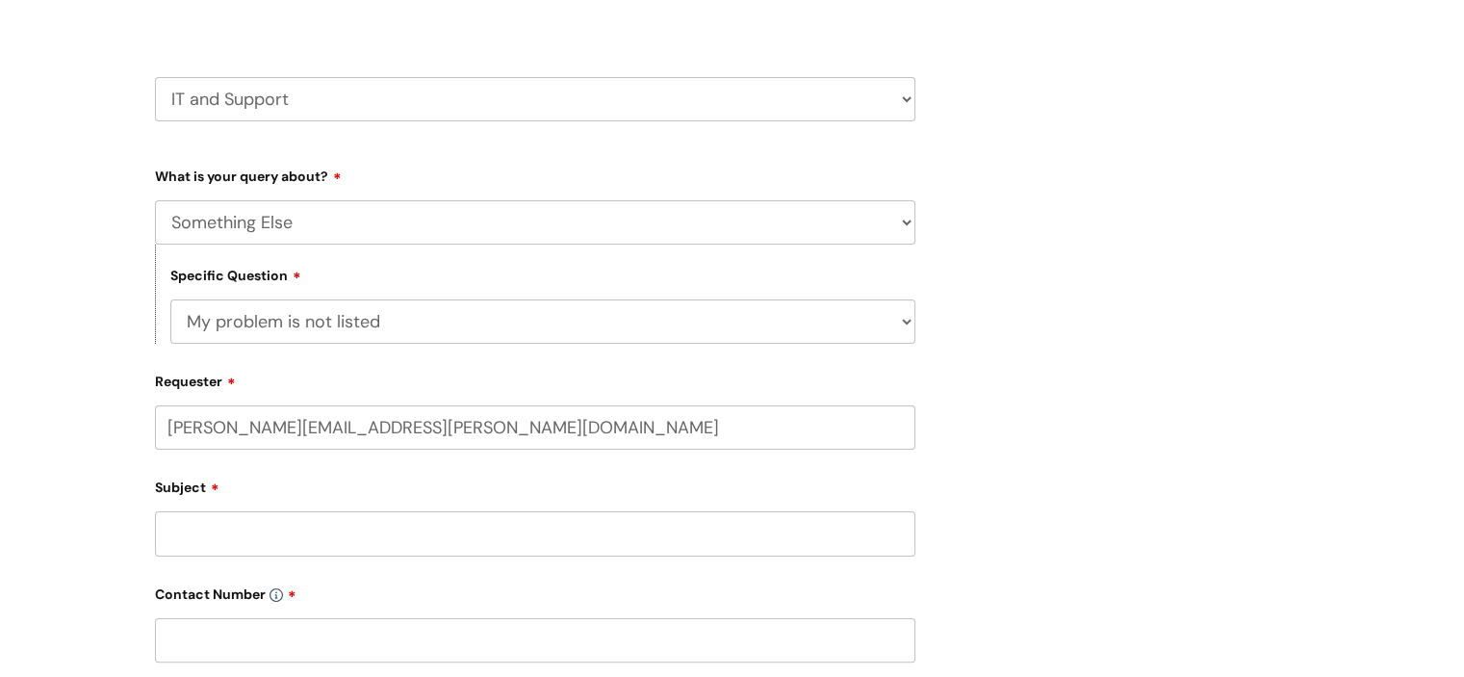 The image size is (1464, 677). What do you see at coordinates (276, 595) in the screenshot?
I see `img: info-icon.svg` at bounding box center [276, 595].